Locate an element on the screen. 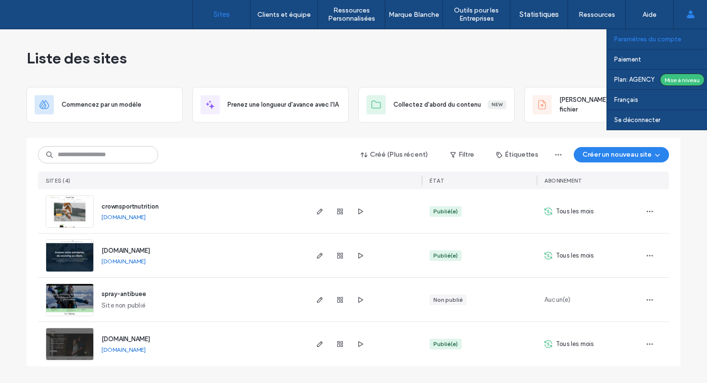 Image resolution: width=707 pixels, height=383 pixels. div: Prenez une longueur d'avance avec l'IA is located at coordinates (270, 105).